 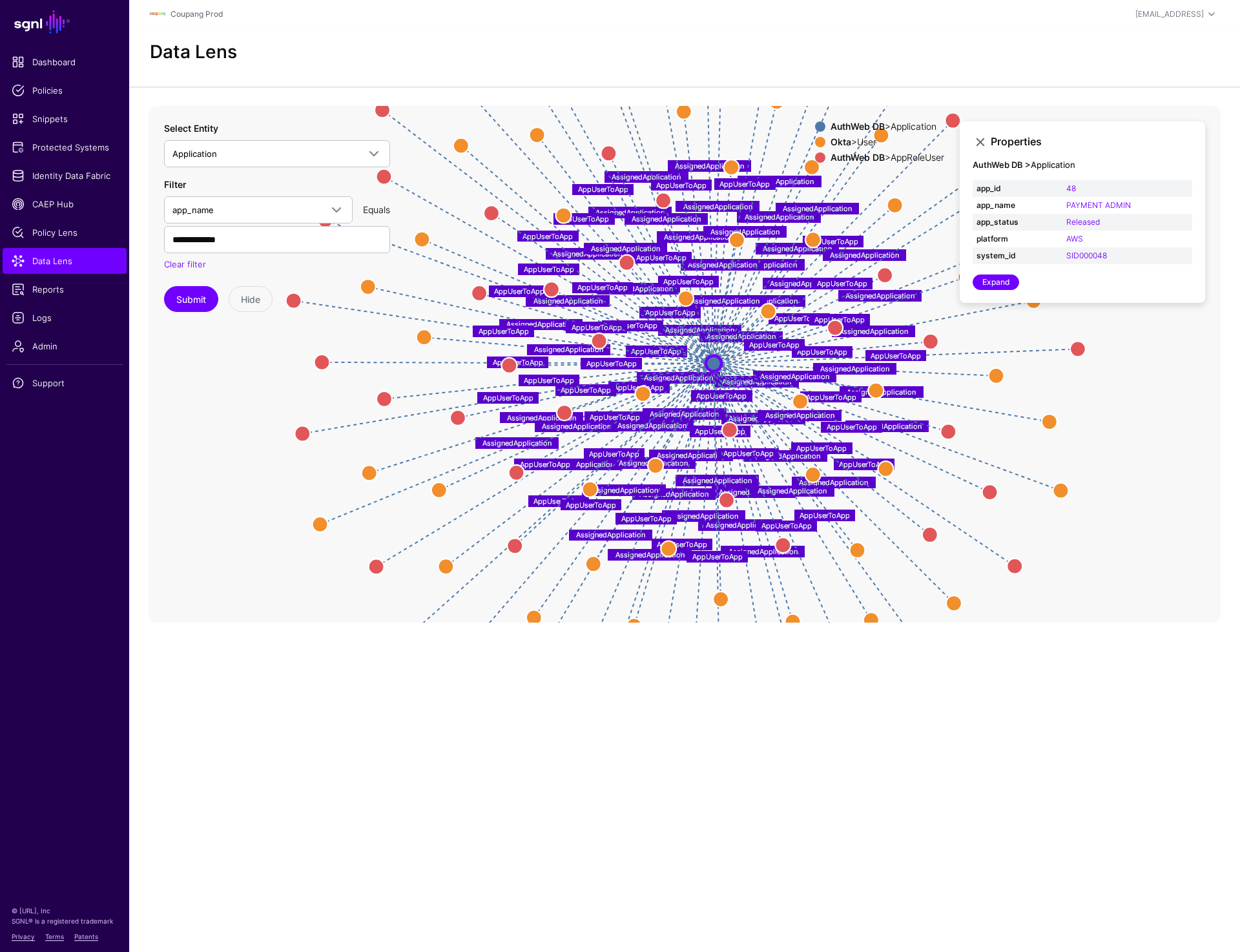 I want to click on a: PAYMENT ADMIN, so click(x=1099, y=205).